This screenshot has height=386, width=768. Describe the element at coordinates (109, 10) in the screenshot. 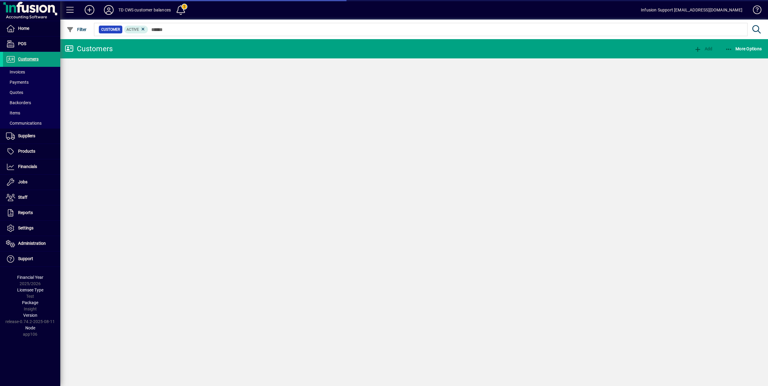

I see `button: Profile` at that location.